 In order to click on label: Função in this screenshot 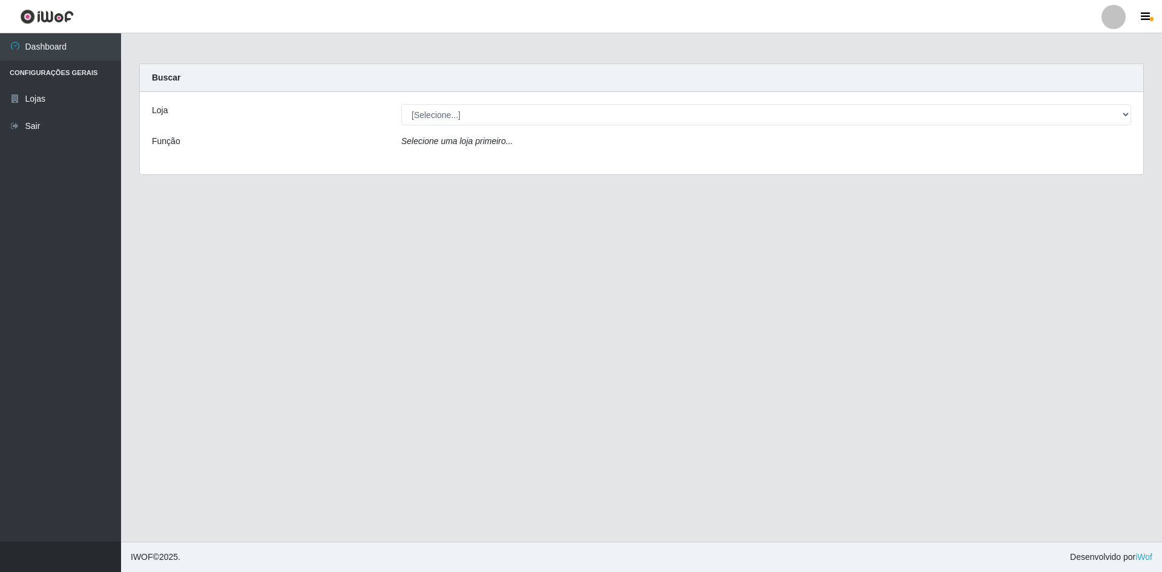, I will do `click(166, 141)`.